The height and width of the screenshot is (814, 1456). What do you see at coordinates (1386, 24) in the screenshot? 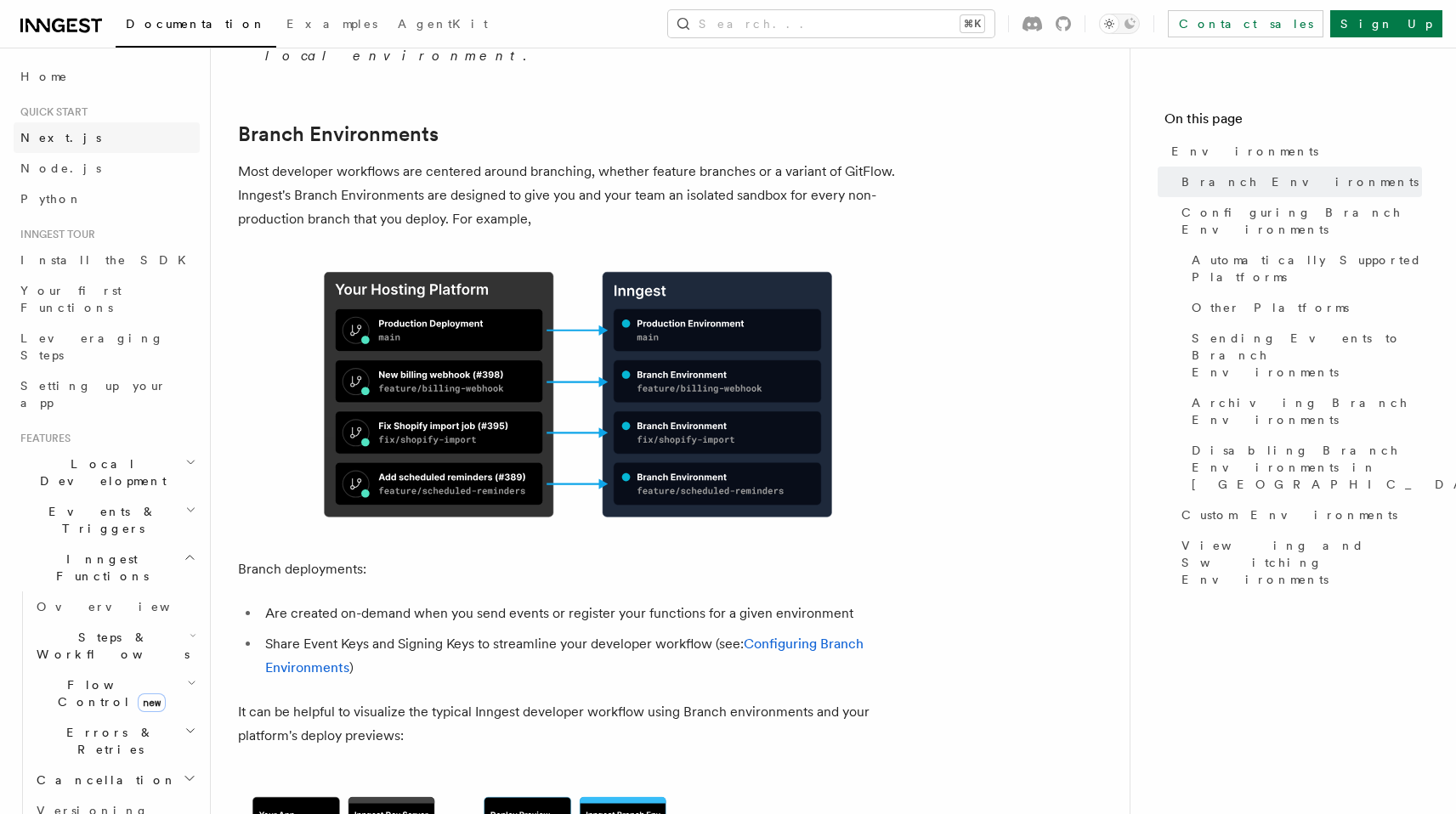
I see `a: Sign Up` at bounding box center [1386, 24].